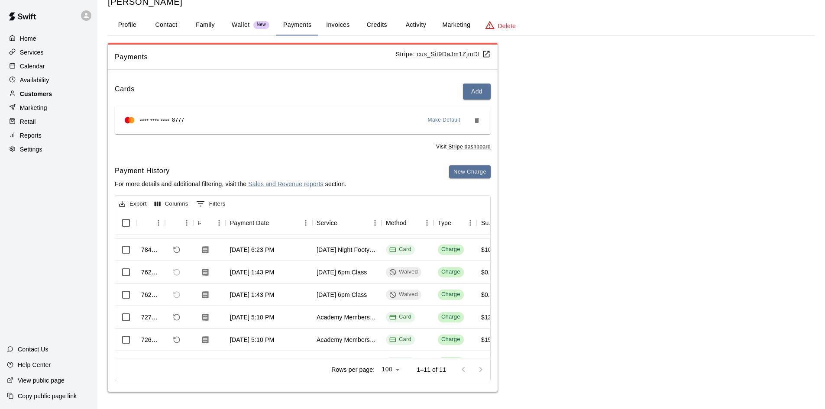 The height and width of the screenshot is (409, 825). Describe the element at coordinates (33, 350) in the screenshot. I see `p: Contact Us` at that location.